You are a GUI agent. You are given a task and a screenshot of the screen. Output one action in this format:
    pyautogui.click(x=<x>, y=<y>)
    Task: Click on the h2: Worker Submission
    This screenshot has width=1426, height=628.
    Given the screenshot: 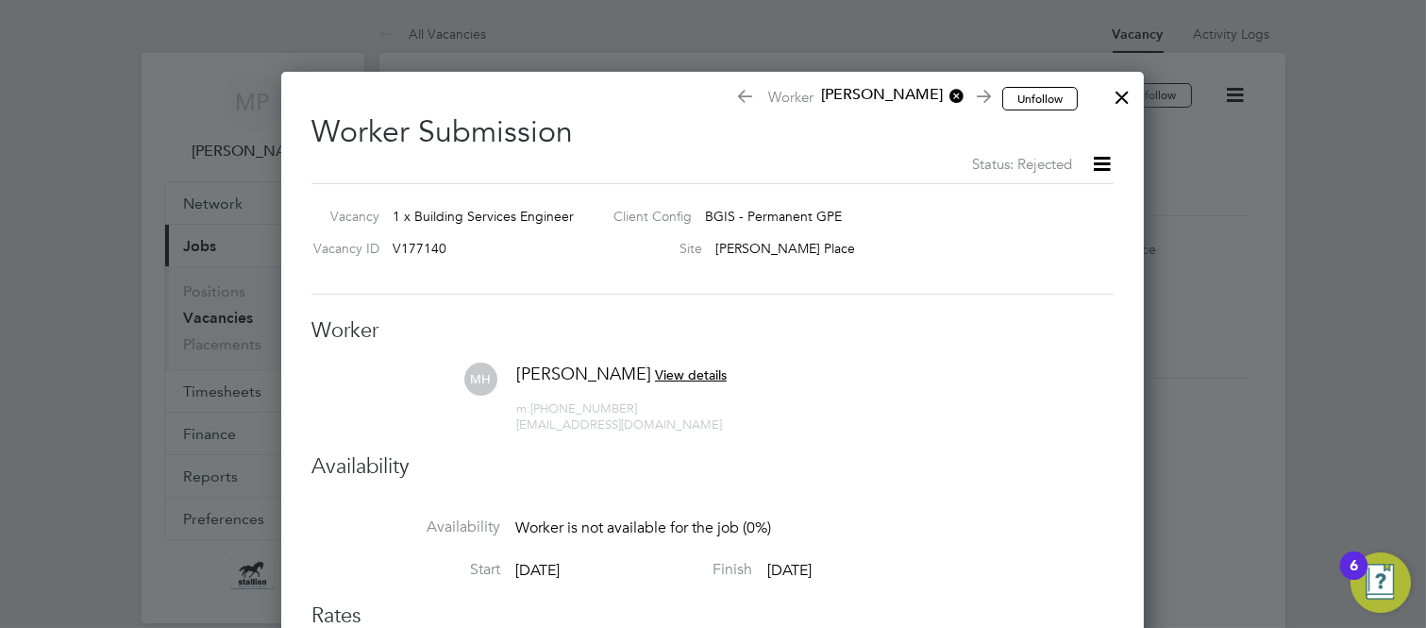 What is the action you would take?
    pyautogui.click(x=713, y=137)
    